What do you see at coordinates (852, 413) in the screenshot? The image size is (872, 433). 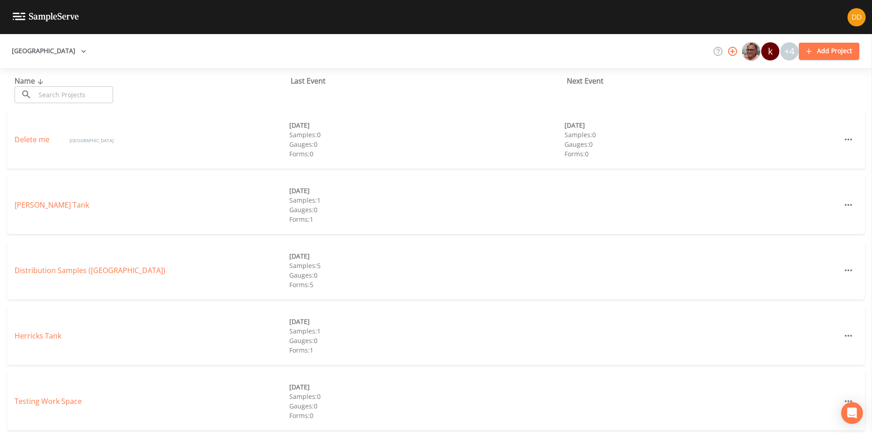 I see `div: Open Intercom Messenger` at bounding box center [852, 413].